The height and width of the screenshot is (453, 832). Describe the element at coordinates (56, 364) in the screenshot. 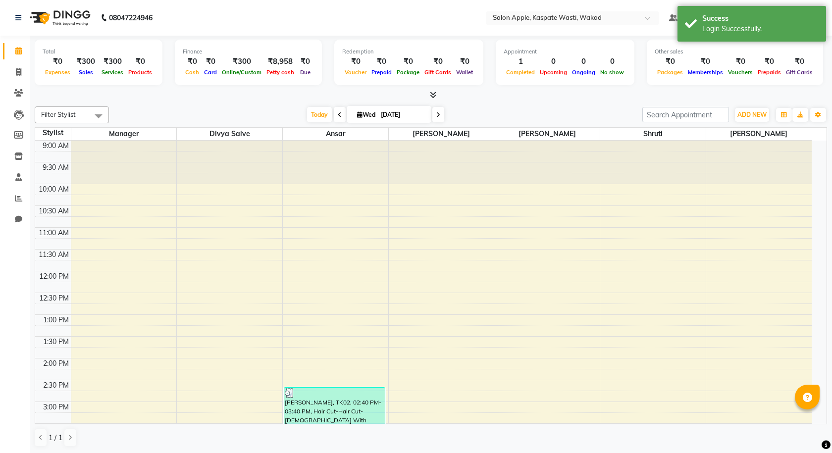

I see `div: 2:00 PM` at that location.